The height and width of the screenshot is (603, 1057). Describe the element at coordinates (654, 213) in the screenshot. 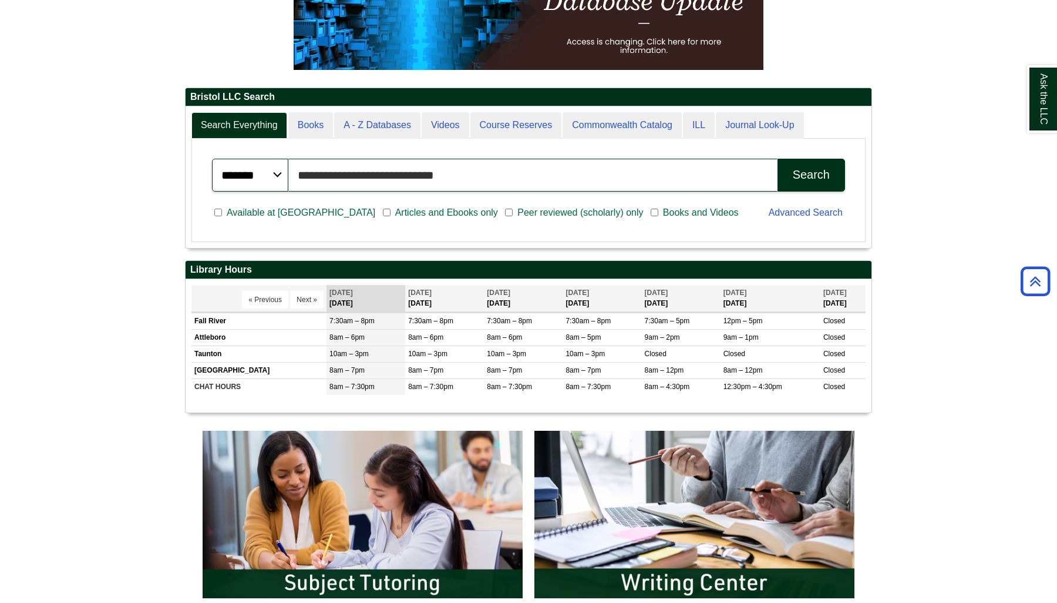

I see `input: Books and Videos` at that location.